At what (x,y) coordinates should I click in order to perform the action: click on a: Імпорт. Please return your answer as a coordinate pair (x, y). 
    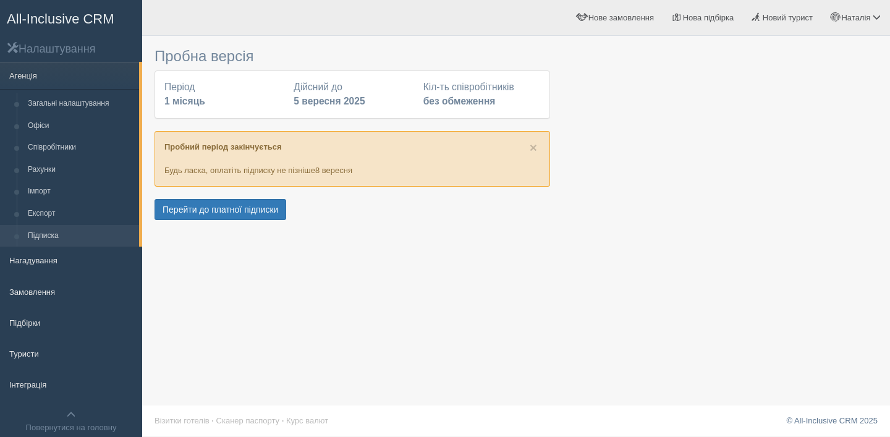
    Looking at the image, I should click on (80, 192).